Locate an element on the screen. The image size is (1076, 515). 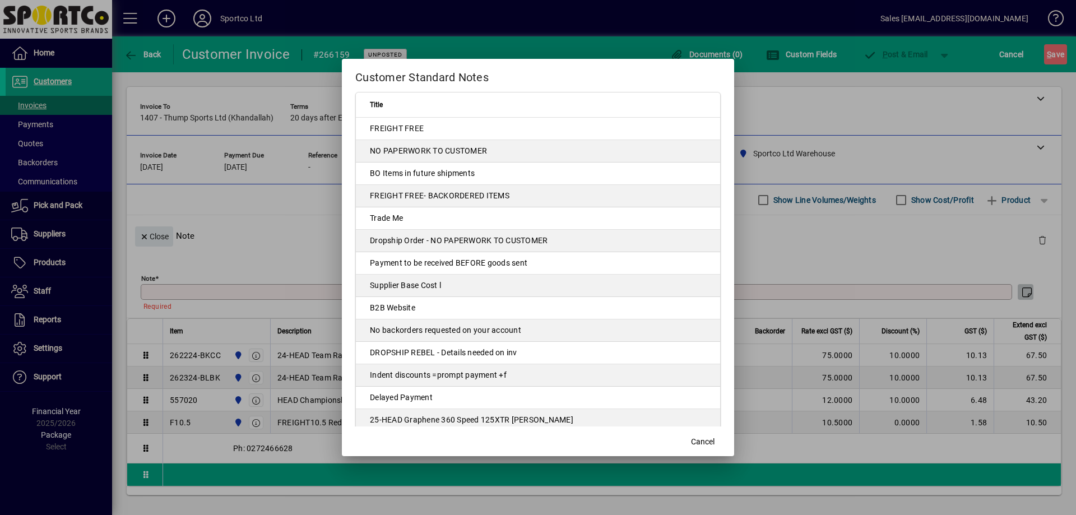
td: BO Items in future shipments is located at coordinates (538, 174).